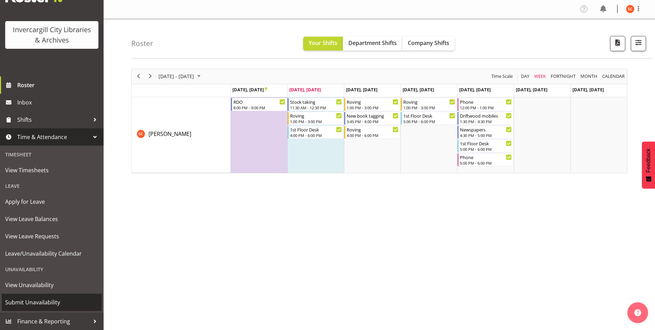 The width and height of the screenshot is (655, 330). Describe the element at coordinates (52, 236) in the screenshot. I see `a: View Leave Requests` at that location.